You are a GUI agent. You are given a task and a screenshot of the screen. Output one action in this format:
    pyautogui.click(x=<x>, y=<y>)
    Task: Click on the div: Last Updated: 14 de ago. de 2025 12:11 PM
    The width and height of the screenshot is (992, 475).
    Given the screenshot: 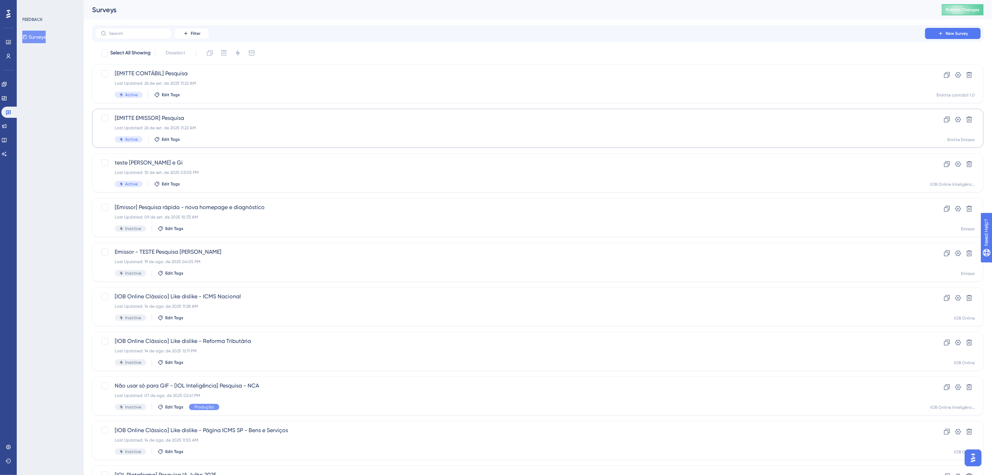 What is the action you would take?
    pyautogui.click(x=510, y=351)
    